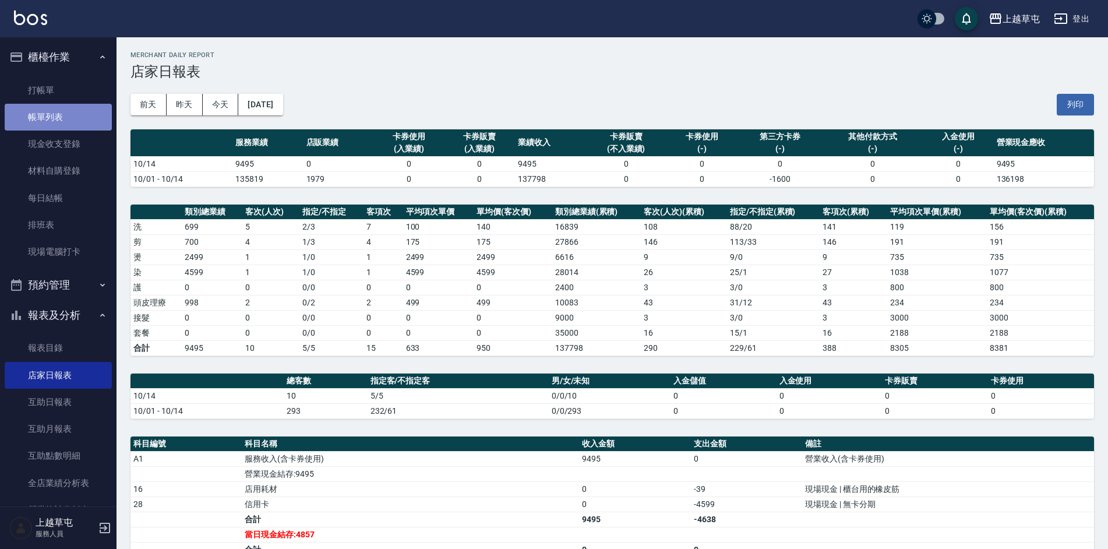 The image size is (1108, 549). I want to click on td: 191, so click(937, 242).